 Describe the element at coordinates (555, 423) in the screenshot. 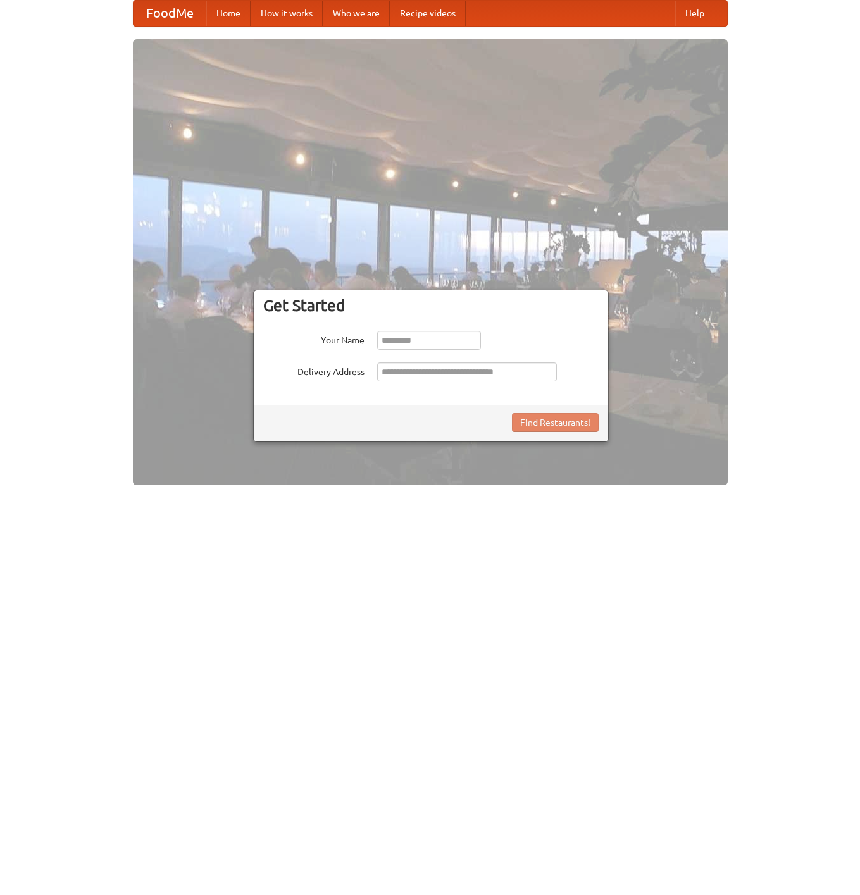

I see `button: Find Restaurants!` at that location.